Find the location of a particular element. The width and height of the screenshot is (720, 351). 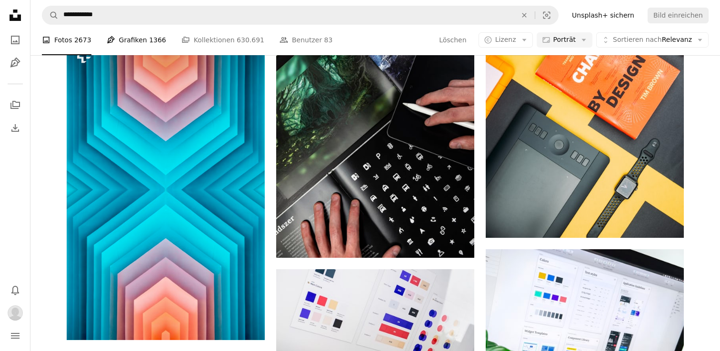

button: Visuelle Suche is located at coordinates (546, 15).